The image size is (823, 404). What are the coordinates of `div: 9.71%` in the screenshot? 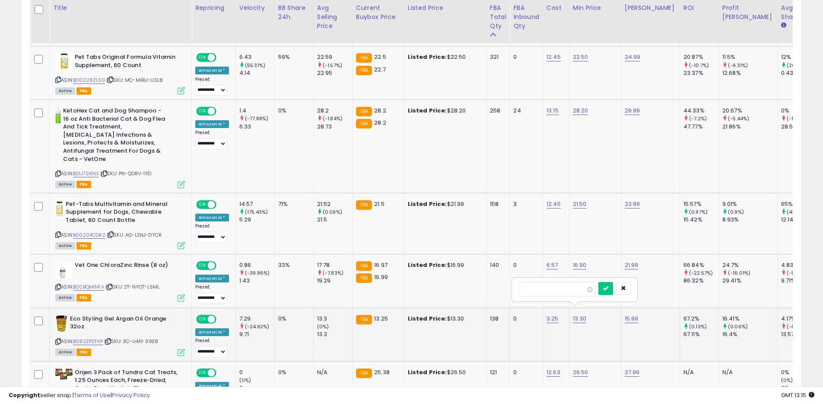 It's located at (798, 280).